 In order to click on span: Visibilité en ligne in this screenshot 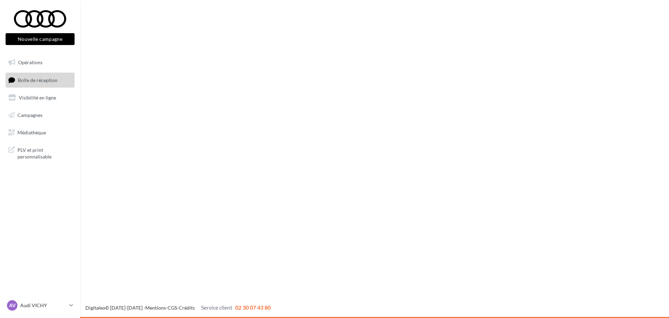, I will do `click(37, 97)`.